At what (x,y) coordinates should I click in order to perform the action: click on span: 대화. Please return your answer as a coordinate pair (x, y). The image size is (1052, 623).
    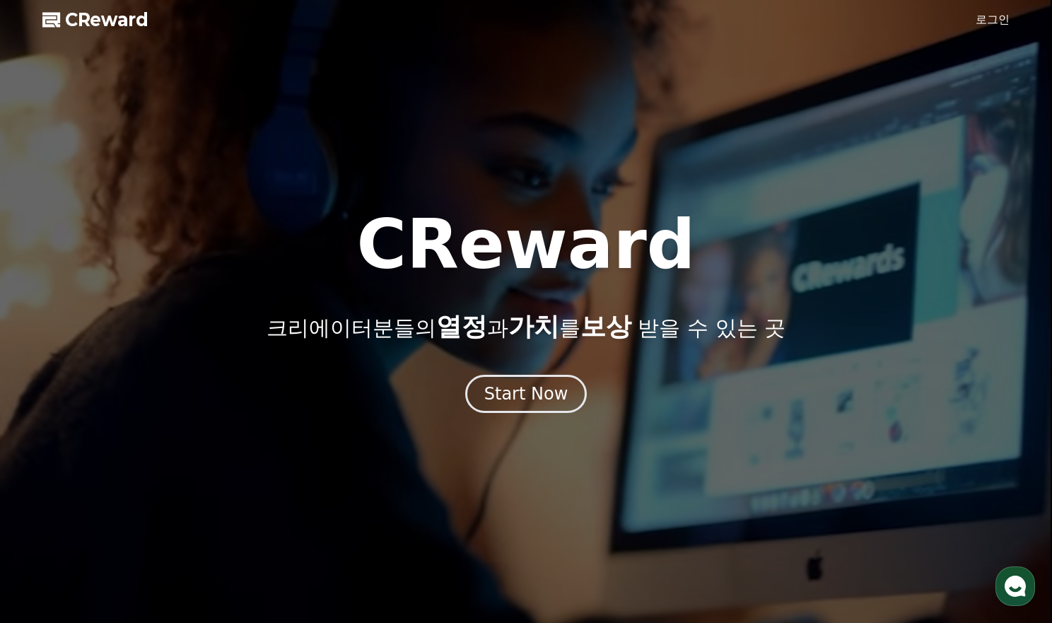
    Looking at the image, I should click on (138, 476).